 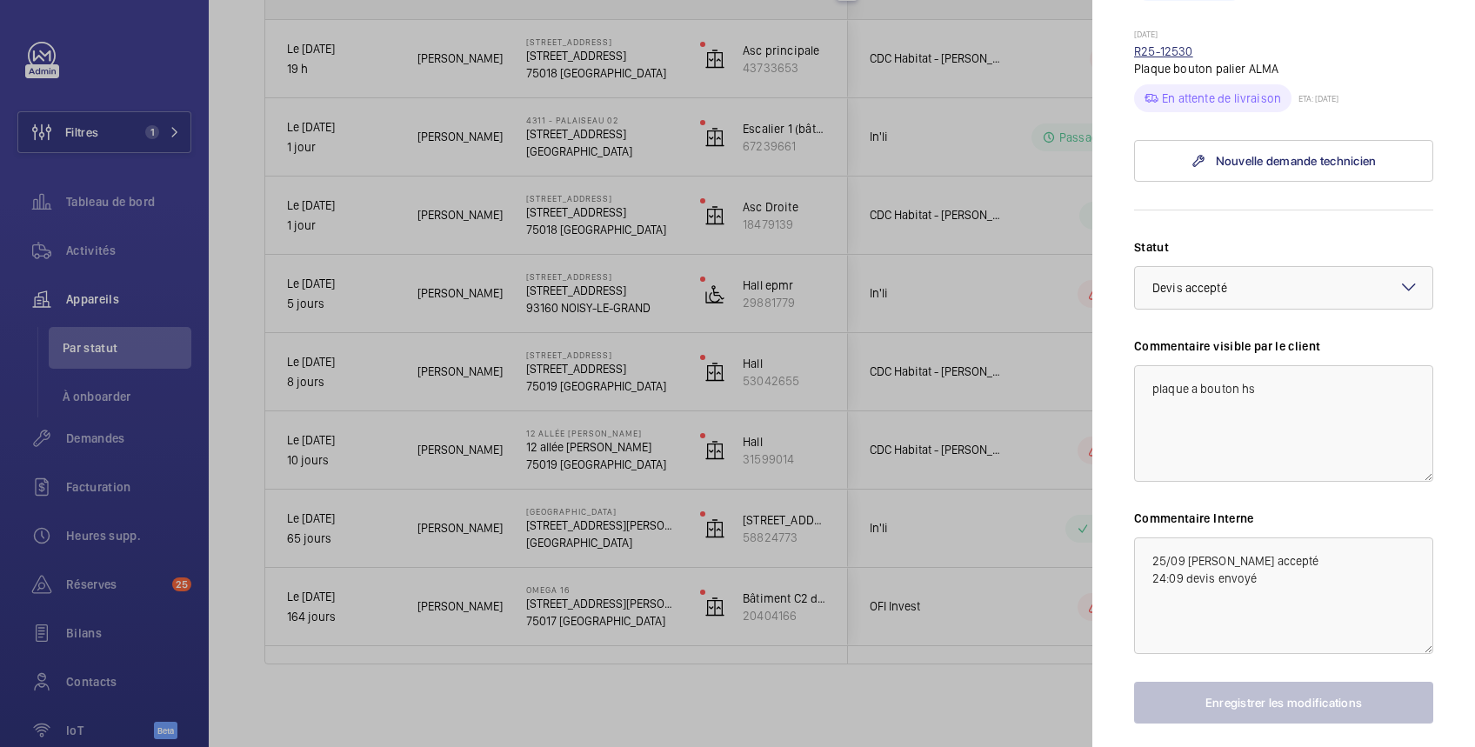 I want to click on a: Nouvelle demande technicien, so click(x=1284, y=161).